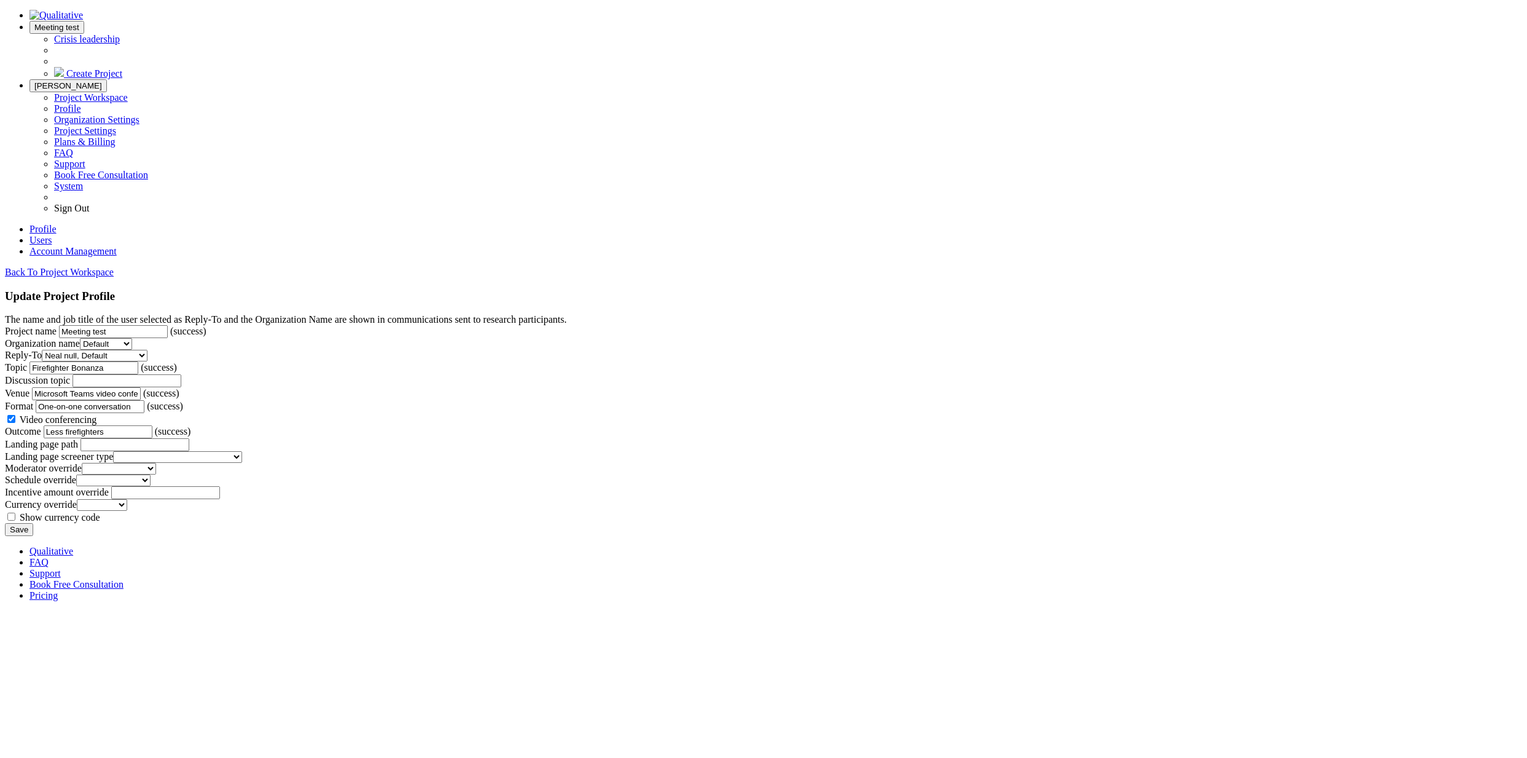 The width and height of the screenshot is (1527, 758). Describe the element at coordinates (23, 431) in the screenshot. I see `label: Outcome` at that location.